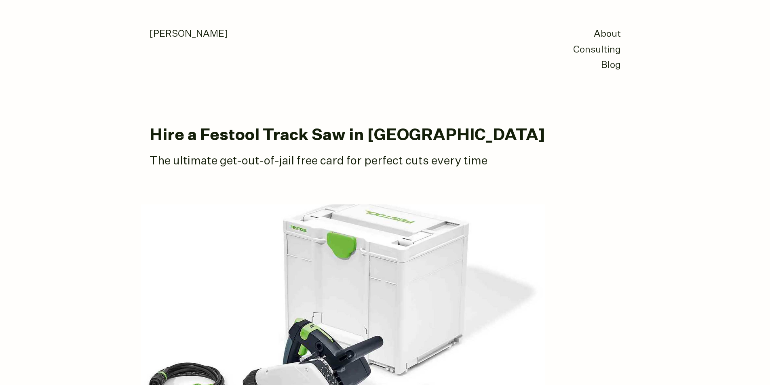 The height and width of the screenshot is (385, 770). Describe the element at coordinates (607, 34) in the screenshot. I see `a: About` at that location.